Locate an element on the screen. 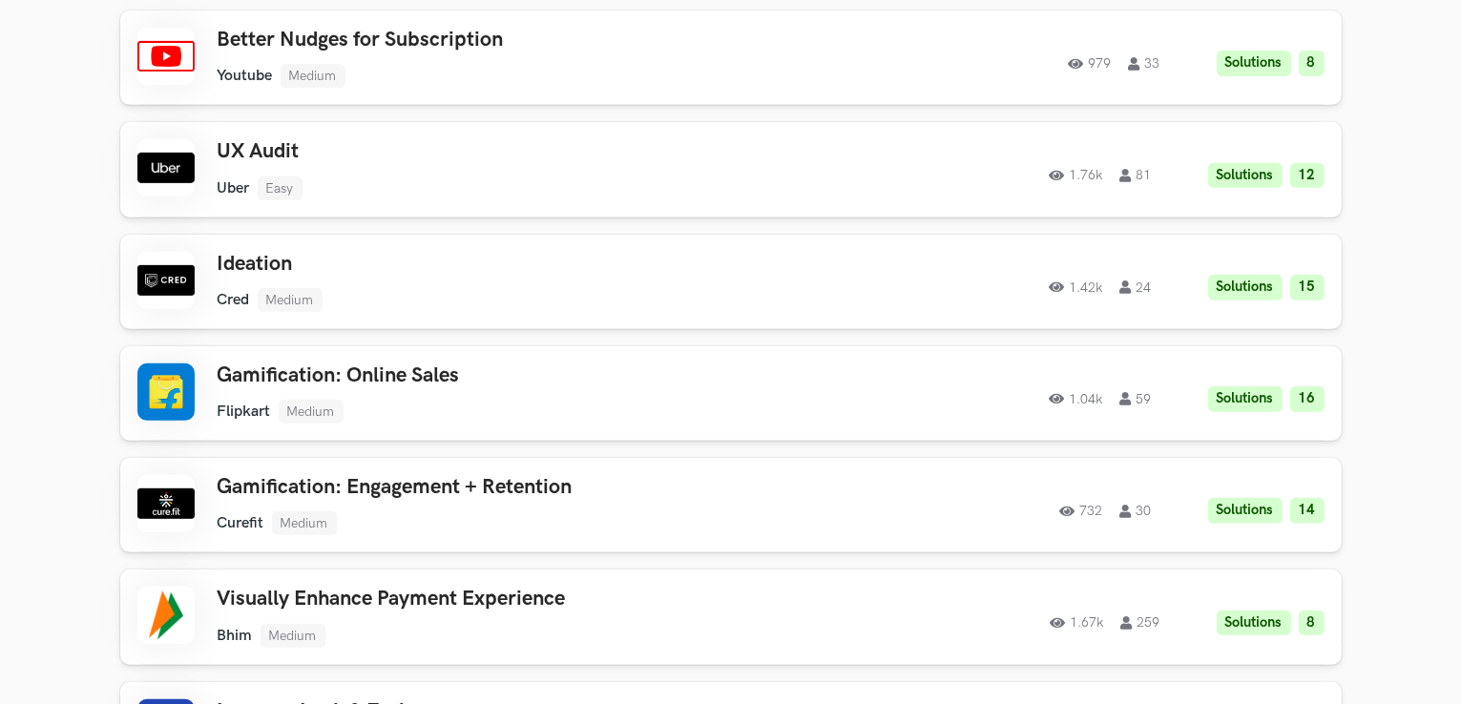 The height and width of the screenshot is (704, 1461). span: 59 is located at coordinates (1136, 399).